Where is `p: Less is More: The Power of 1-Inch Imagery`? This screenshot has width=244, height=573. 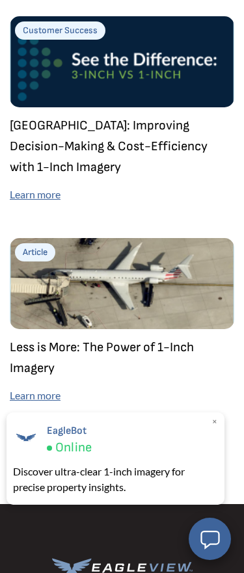 p: Less is More: The Power of 1-Inch Imagery is located at coordinates (122, 358).